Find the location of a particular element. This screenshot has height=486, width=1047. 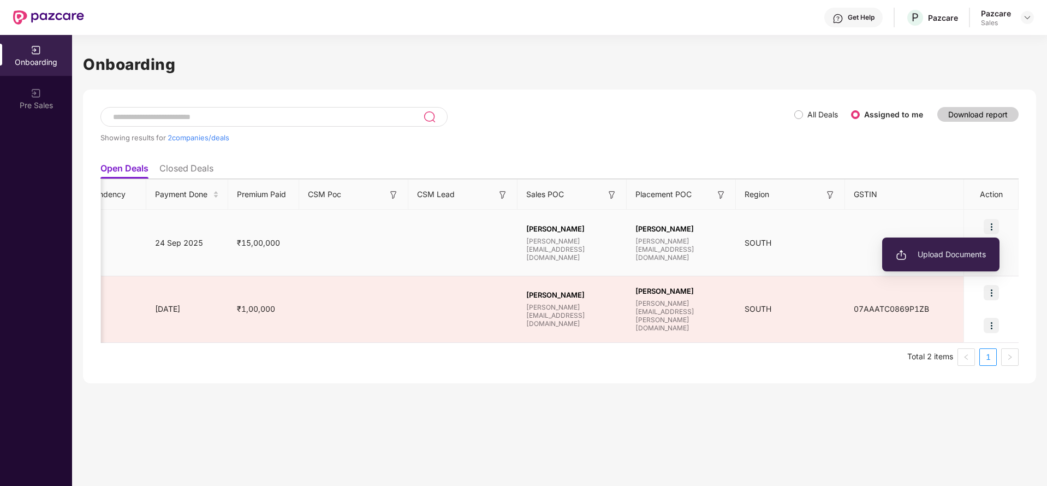

span: Region is located at coordinates (757, 194).